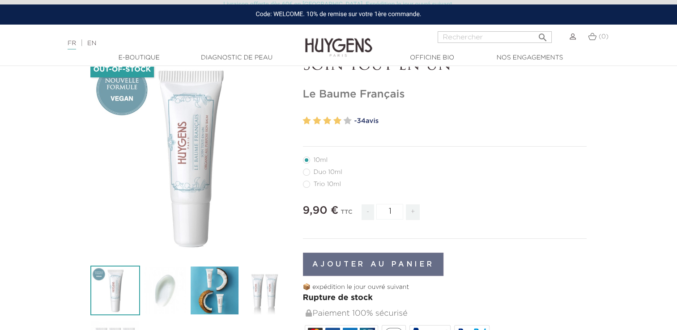 This screenshot has height=330, width=677. Describe the element at coordinates (214, 290) in the screenshot. I see `img: Le Baume Français` at that location.